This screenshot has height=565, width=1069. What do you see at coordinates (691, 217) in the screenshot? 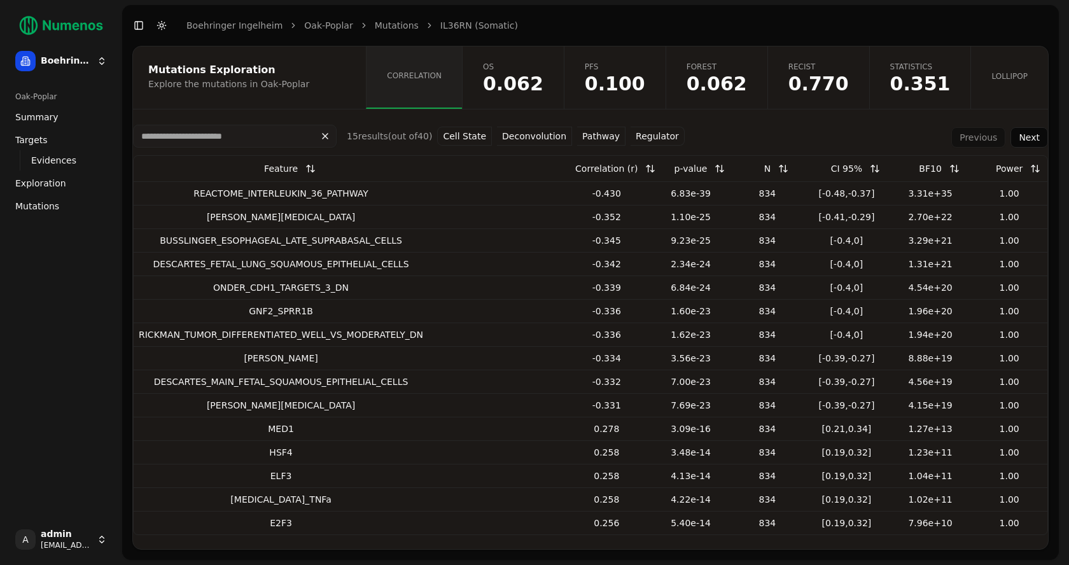
I see `div: 1.10e-25` at bounding box center [691, 217].